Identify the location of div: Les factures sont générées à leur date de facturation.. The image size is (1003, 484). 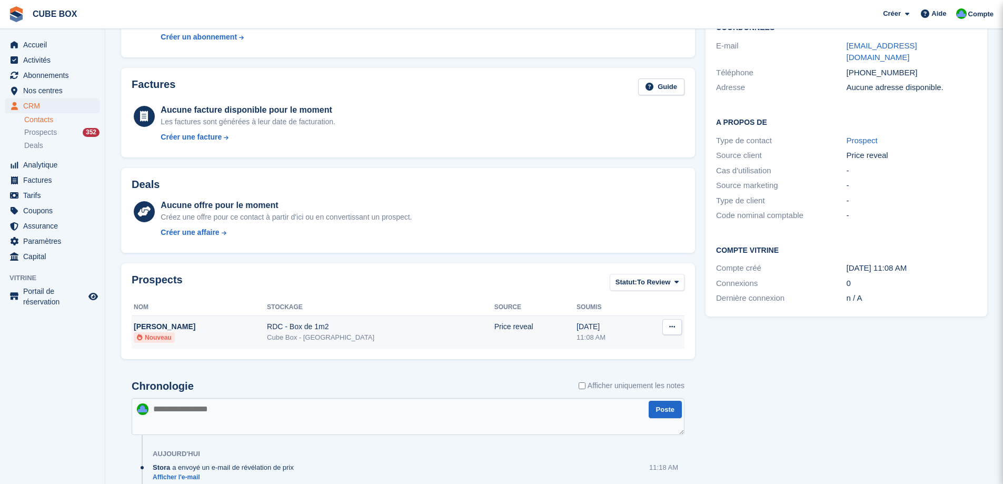
(248, 122).